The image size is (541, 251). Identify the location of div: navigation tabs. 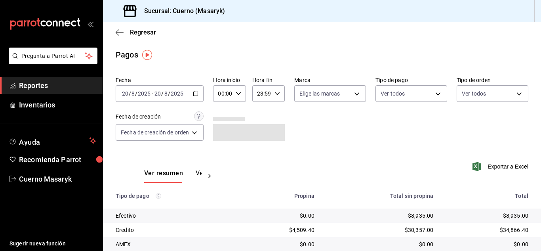
(173, 176).